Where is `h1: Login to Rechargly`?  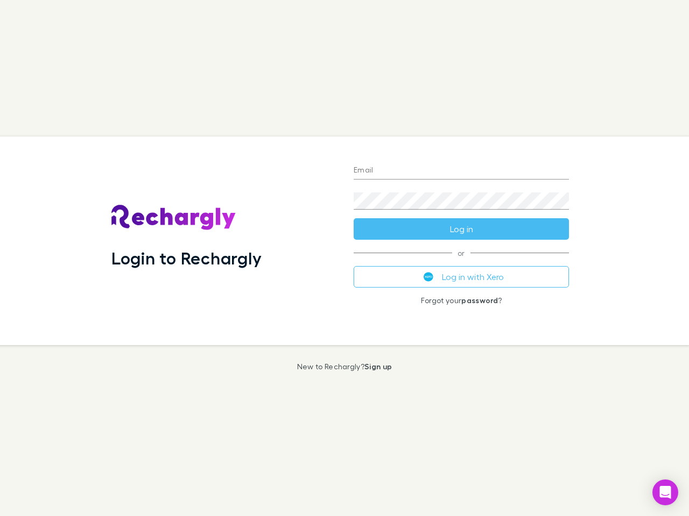
h1: Login to Rechargly is located at coordinates (186, 258).